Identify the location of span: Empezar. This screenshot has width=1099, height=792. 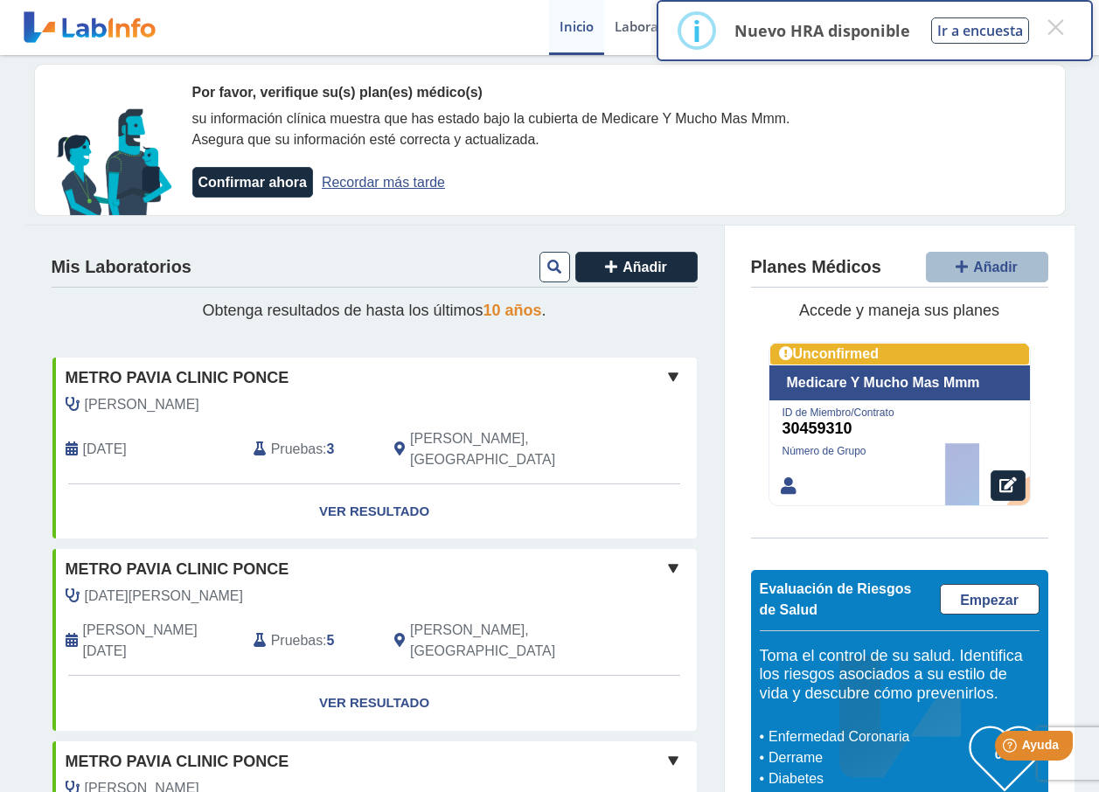
(989, 600).